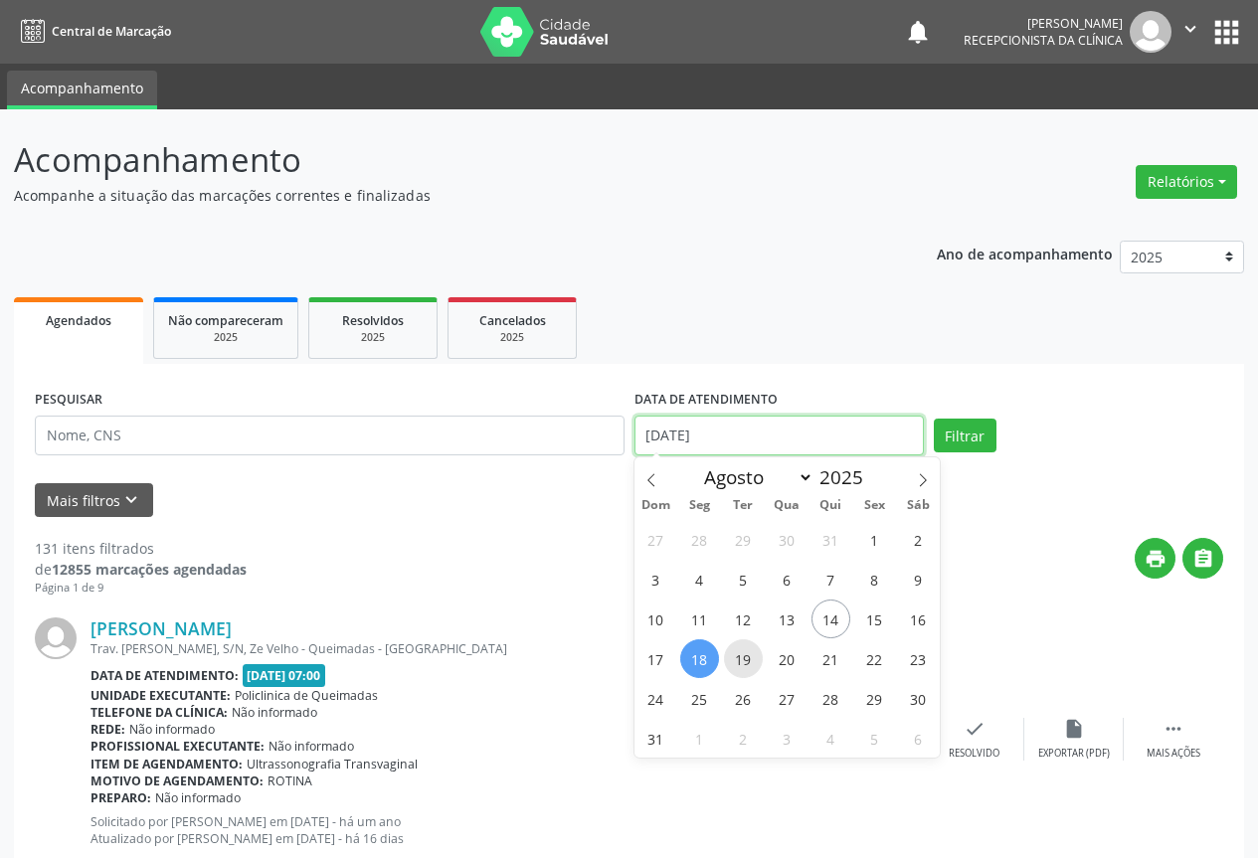 This screenshot has width=1258, height=858. Describe the element at coordinates (107, 729) in the screenshot. I see `b: Rede:` at that location.